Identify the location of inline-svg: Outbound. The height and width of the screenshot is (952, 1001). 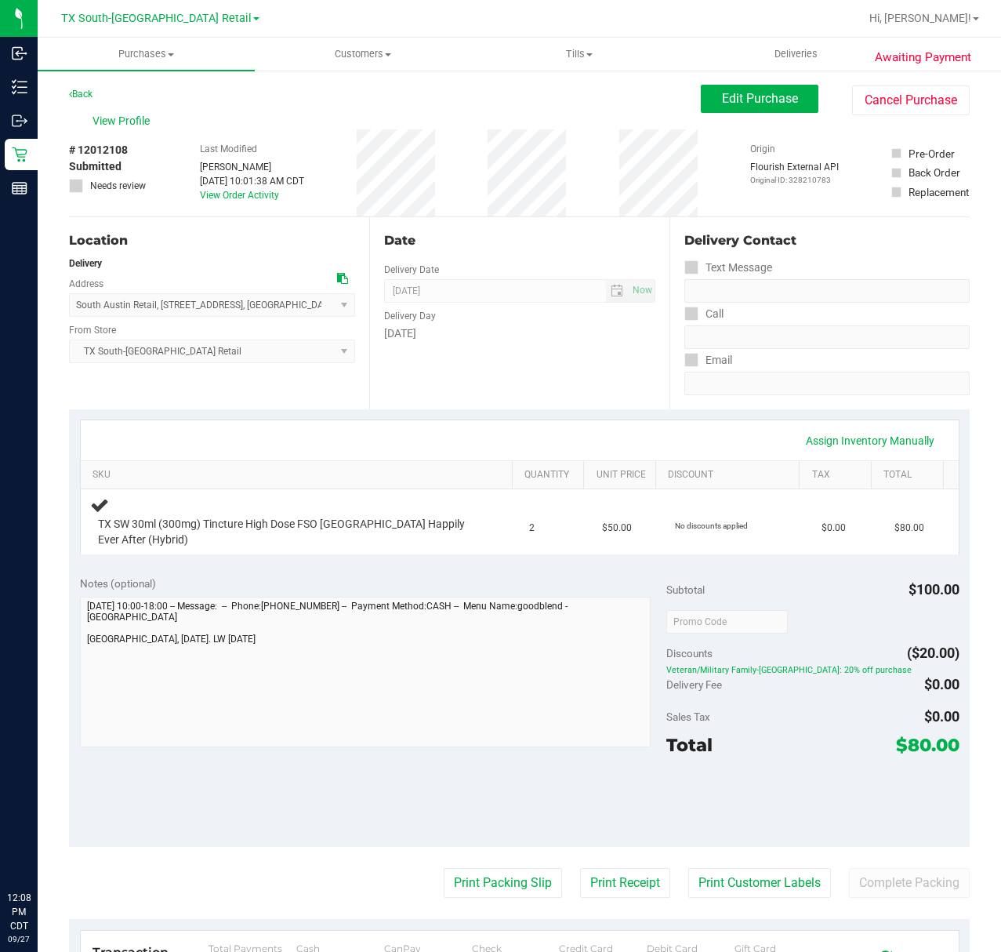
(20, 121).